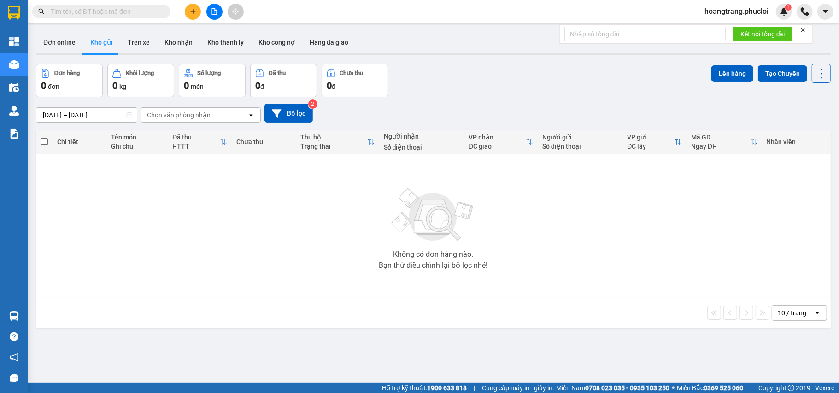 The width and height of the screenshot is (839, 393). What do you see at coordinates (433, 215) in the screenshot?
I see `img: svg+xml;base64,PHN2ZyBjbGFzcz0ibGlzdC1wbHVnX19zdmciIHhtbG5zPSJodHRwOi8vd3d3LnczLm9yZy8yMDAwL3N2Zy...` at bounding box center [433, 215].